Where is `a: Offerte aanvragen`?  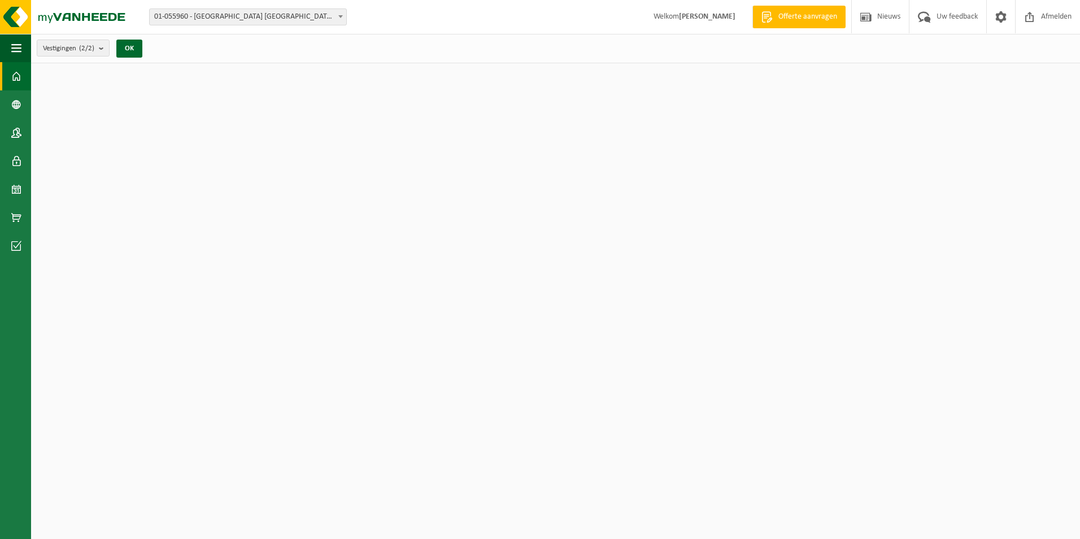
a: Offerte aanvragen is located at coordinates (799, 17).